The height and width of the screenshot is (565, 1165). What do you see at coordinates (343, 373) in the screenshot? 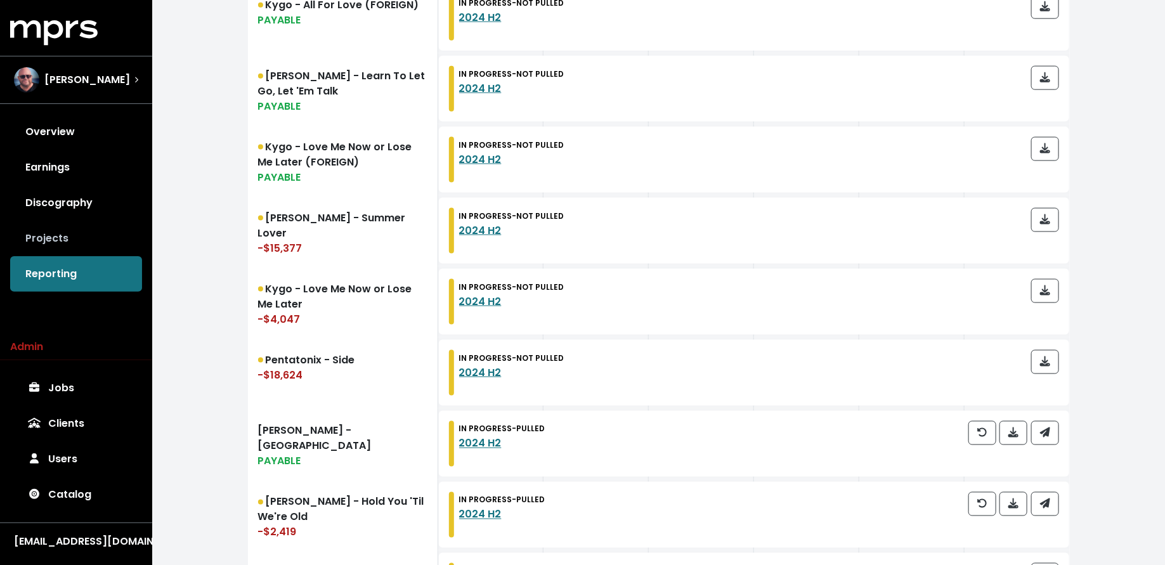
I see `a: Pentatonix - Side-$18,624` at bounding box center [343, 373].